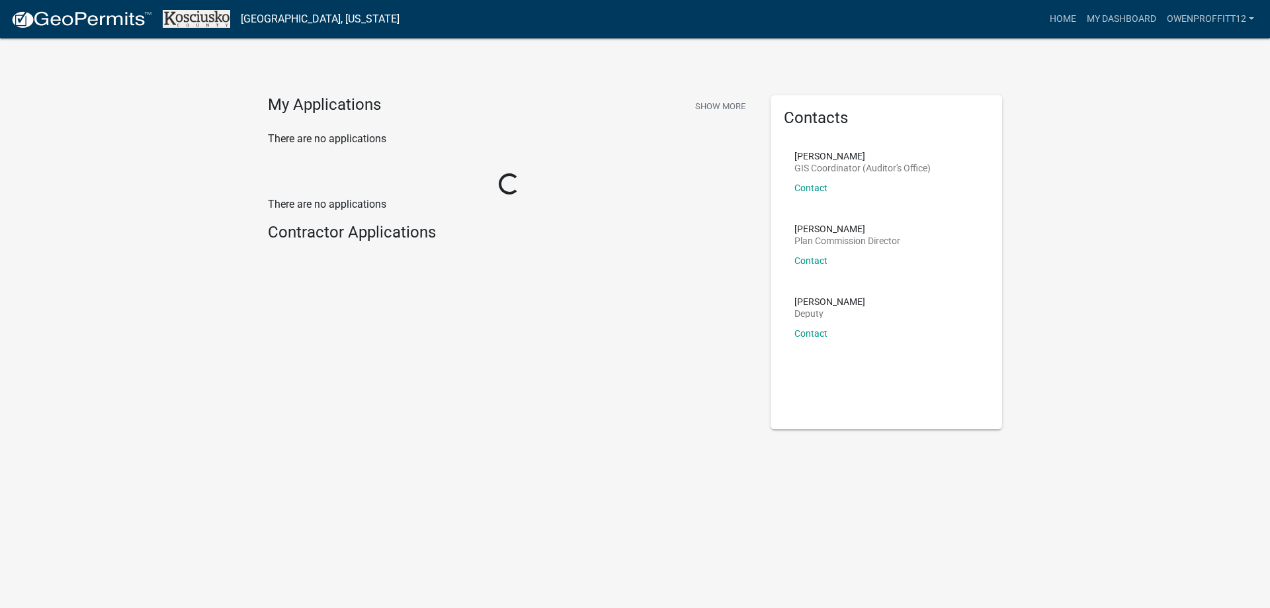  What do you see at coordinates (1121, 19) in the screenshot?
I see `a: My Dashboard` at bounding box center [1121, 19].